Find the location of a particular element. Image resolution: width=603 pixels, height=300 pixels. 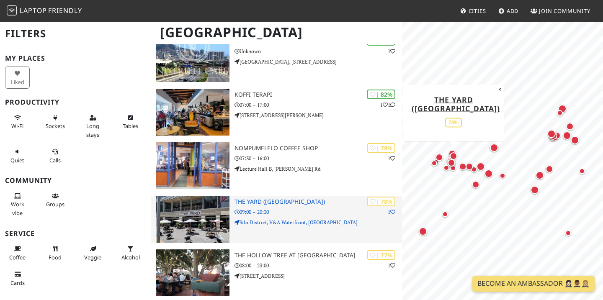

button: Long stays is located at coordinates (93, 126).